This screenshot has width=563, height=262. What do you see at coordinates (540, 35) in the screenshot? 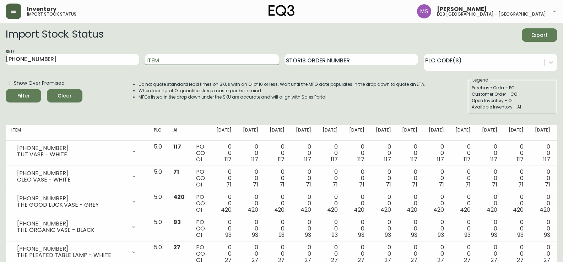
I see `span: Export` at bounding box center [540, 35].